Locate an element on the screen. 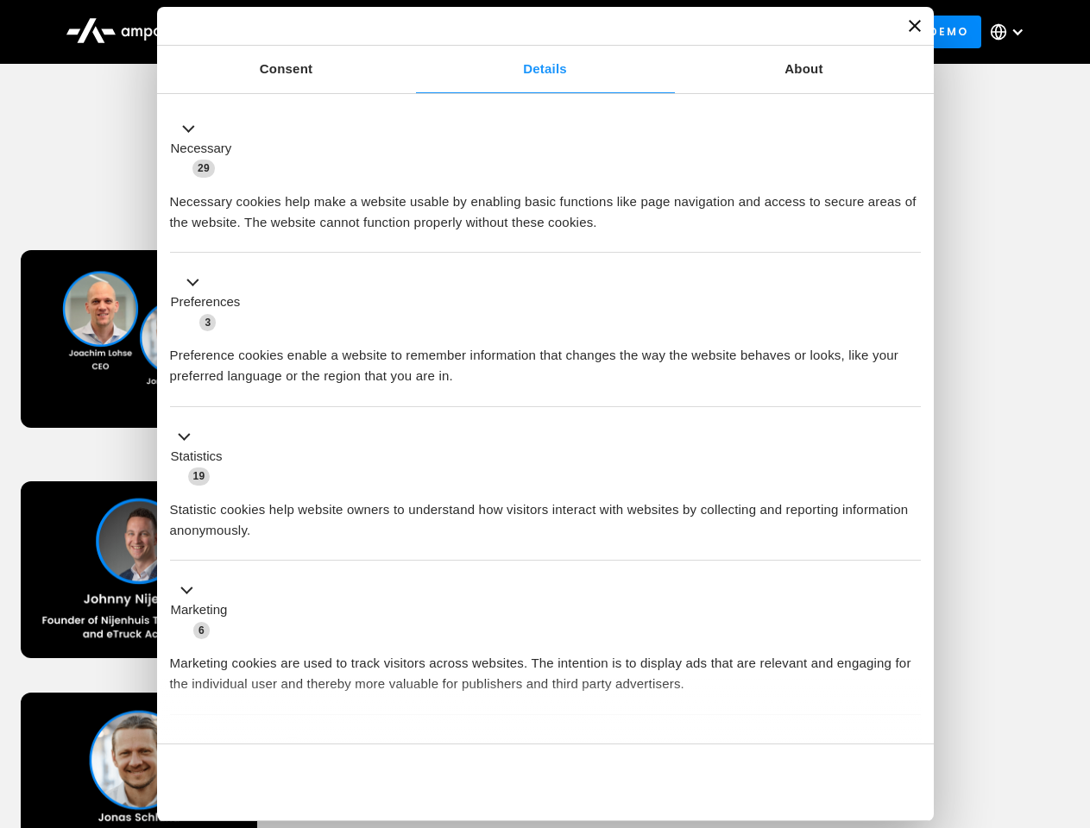 The image size is (1090, 828). a: Details is located at coordinates (545, 69).